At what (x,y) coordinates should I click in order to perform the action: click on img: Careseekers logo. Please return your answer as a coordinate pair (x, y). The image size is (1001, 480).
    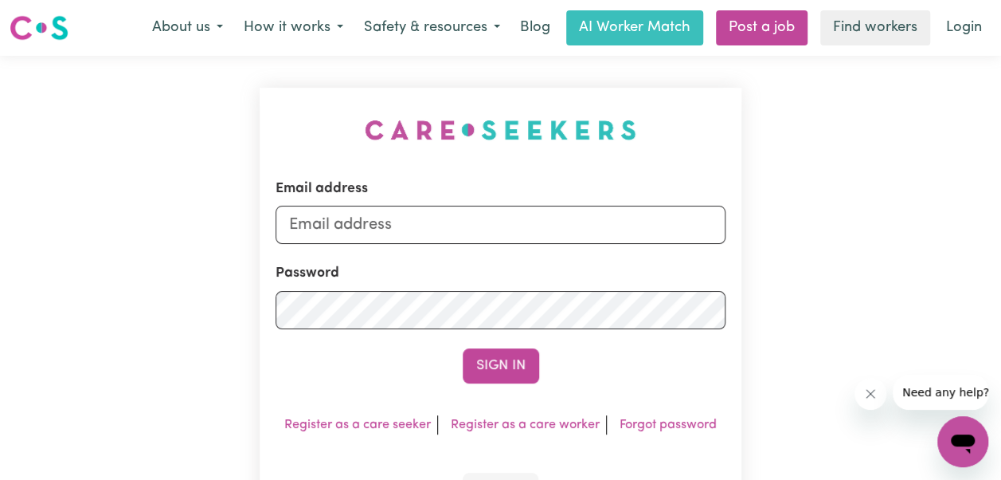
    Looking at the image, I should click on (39, 28).